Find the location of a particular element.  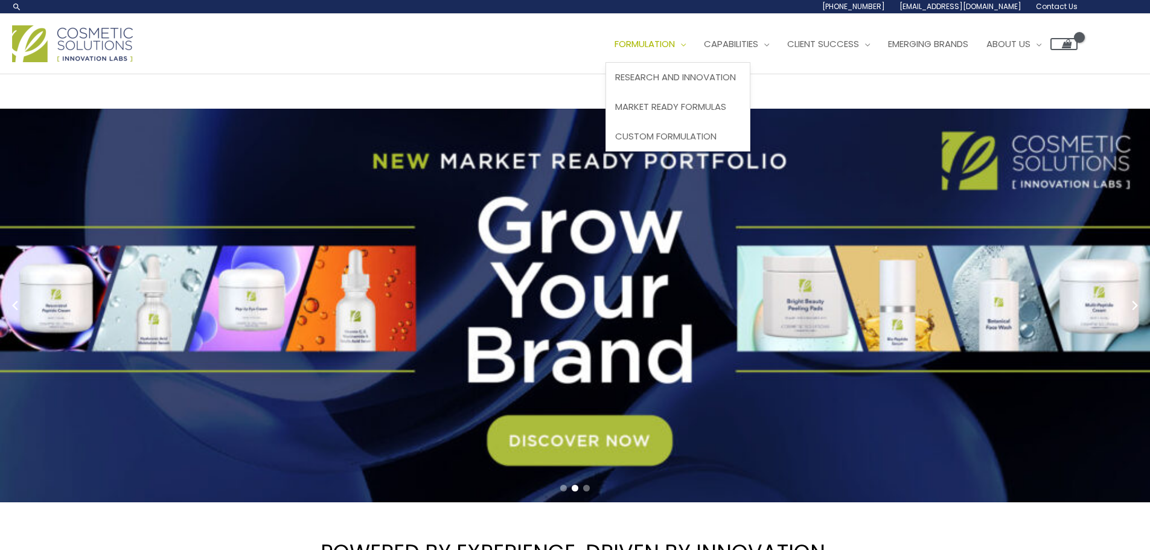

a: Emerging Brands is located at coordinates (928, 44).